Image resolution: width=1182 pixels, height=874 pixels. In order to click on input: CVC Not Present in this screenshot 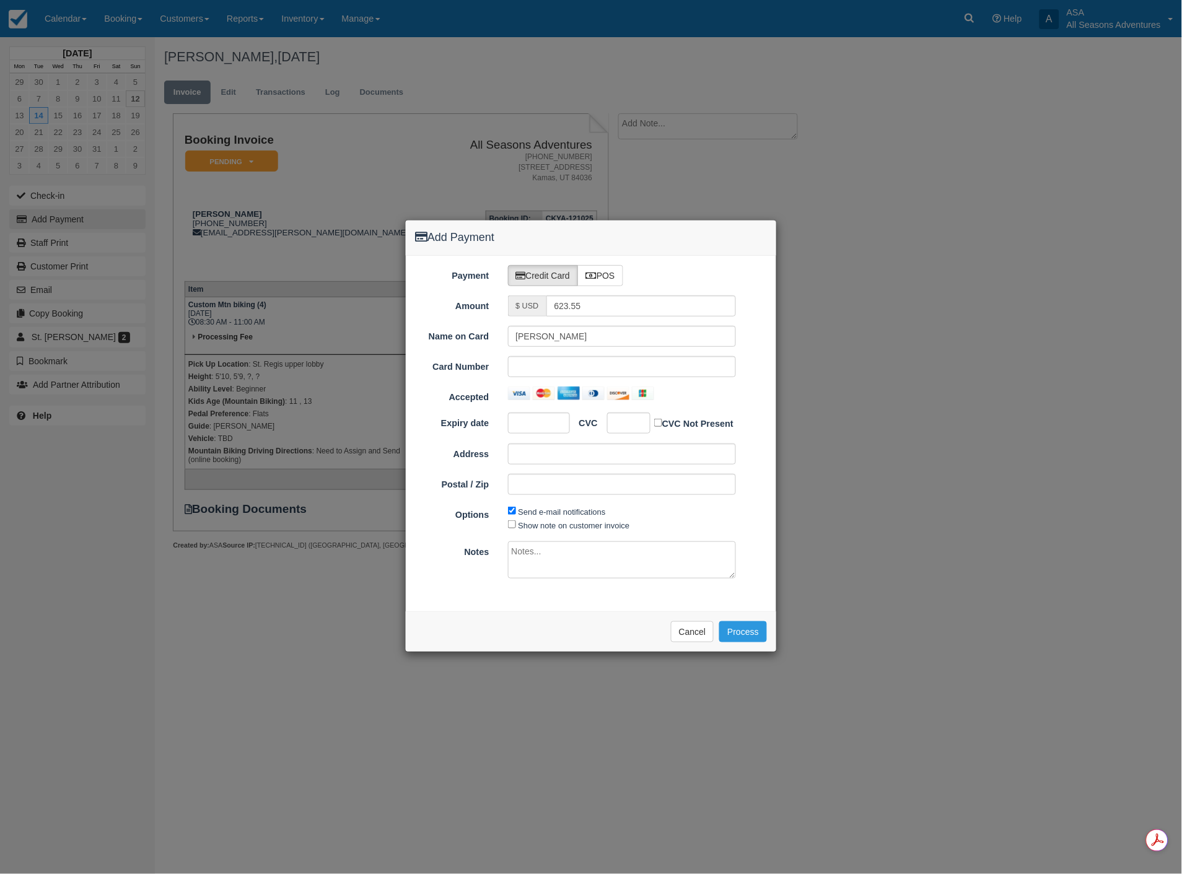, I will do `click(658, 423)`.